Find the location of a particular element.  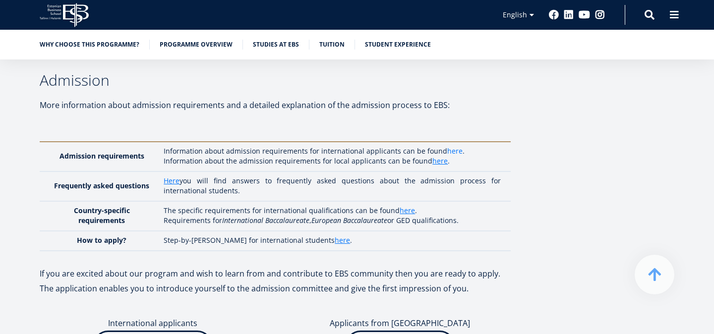

strong: Admission requirements is located at coordinates (102, 156).